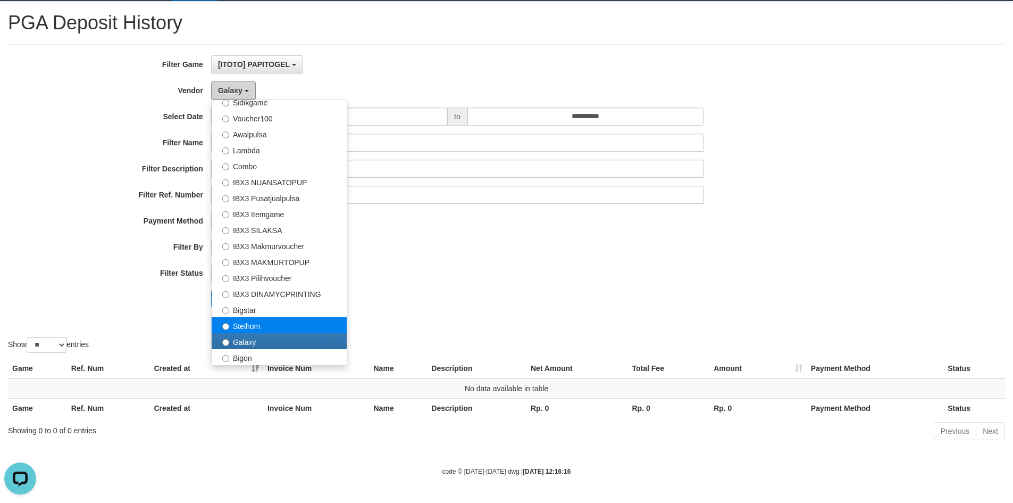  Describe the element at coordinates (225, 294) in the screenshot. I see `input: IBX3 DINAMYCPRINTING` at that location.